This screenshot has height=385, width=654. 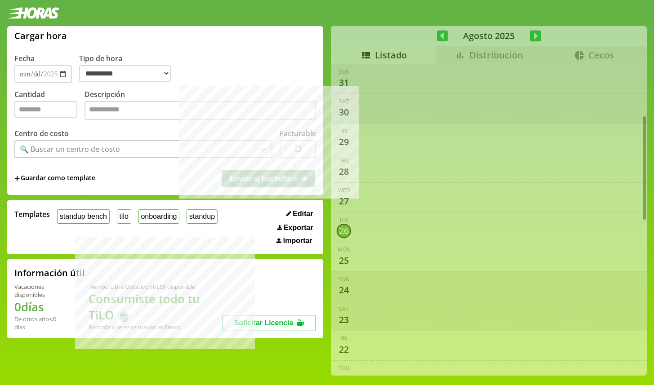 What do you see at coordinates (269, 323) in the screenshot?
I see `button: Solicitar Licencia` at bounding box center [269, 323].